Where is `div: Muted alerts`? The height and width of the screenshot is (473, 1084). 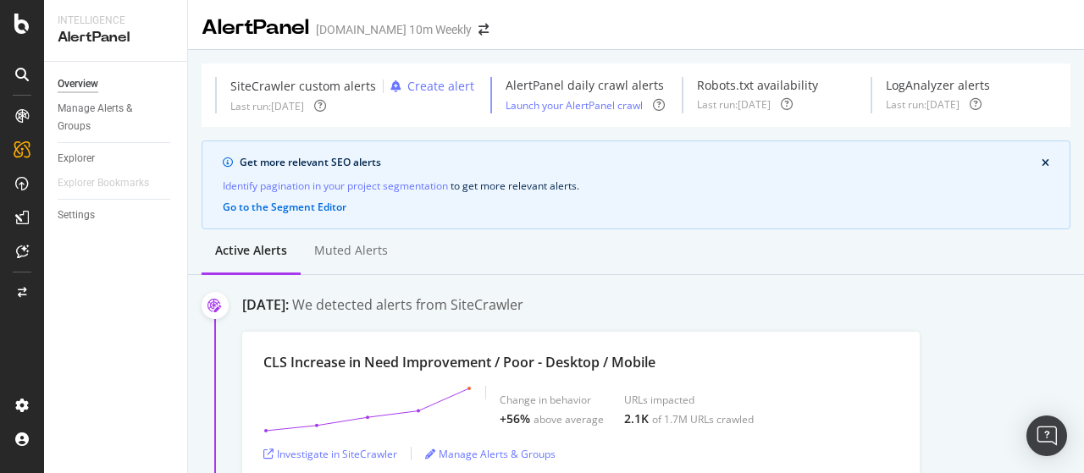 div: Muted alerts is located at coordinates (351, 251).